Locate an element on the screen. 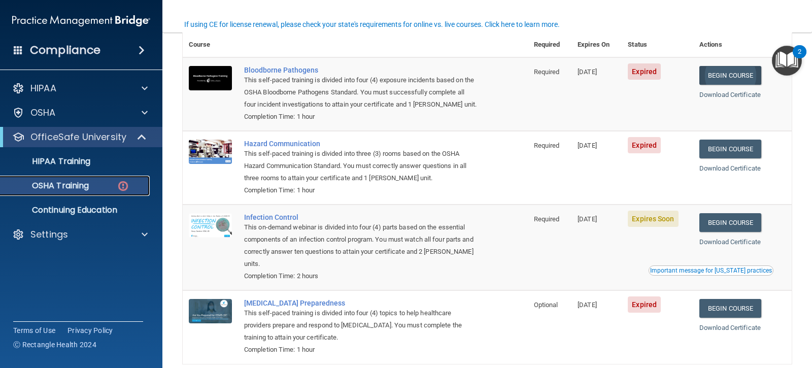 This screenshot has height=368, width=812. a: Privacy Policy is located at coordinates (90, 330).